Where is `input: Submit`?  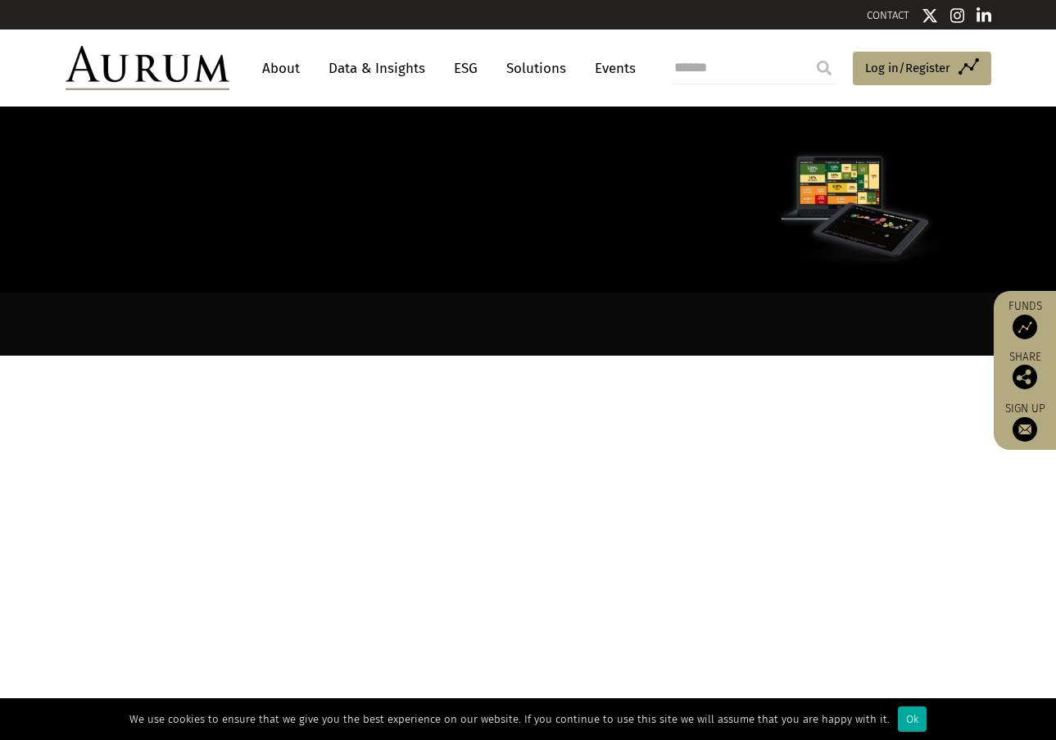 input: Submit is located at coordinates (824, 68).